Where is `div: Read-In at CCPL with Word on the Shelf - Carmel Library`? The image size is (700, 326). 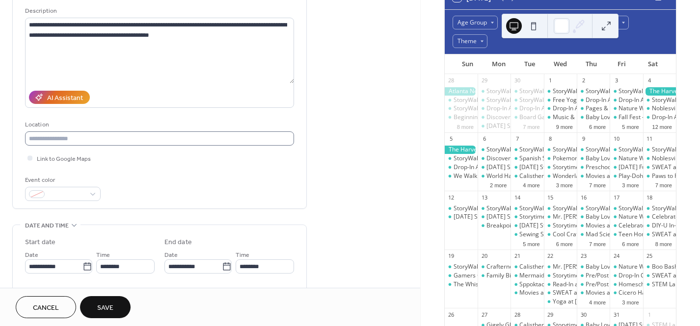 div: Read-In at CCPL with Word on the Shelf - Carmel Library is located at coordinates (560, 285).